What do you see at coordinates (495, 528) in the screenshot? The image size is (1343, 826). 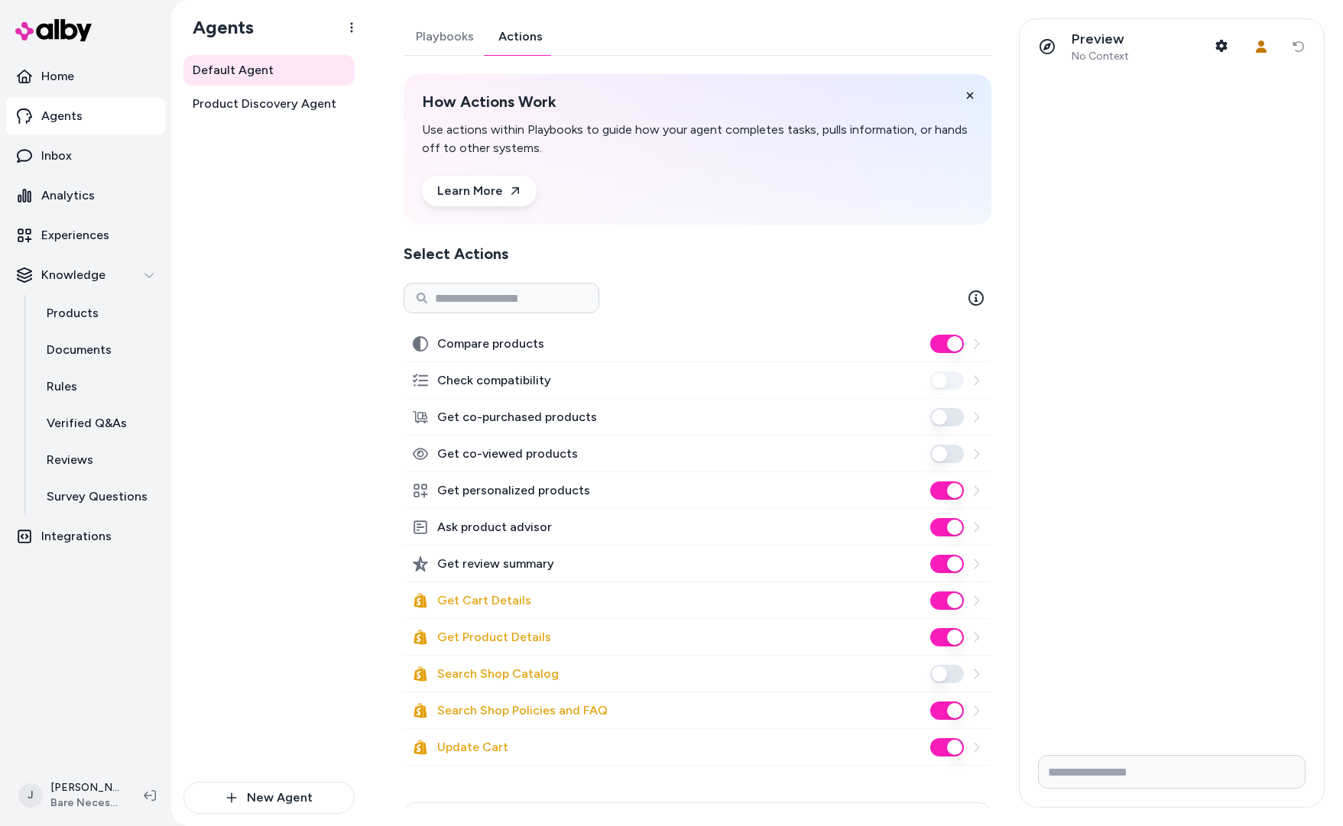 I see `label: Ask product advisor` at bounding box center [495, 528].